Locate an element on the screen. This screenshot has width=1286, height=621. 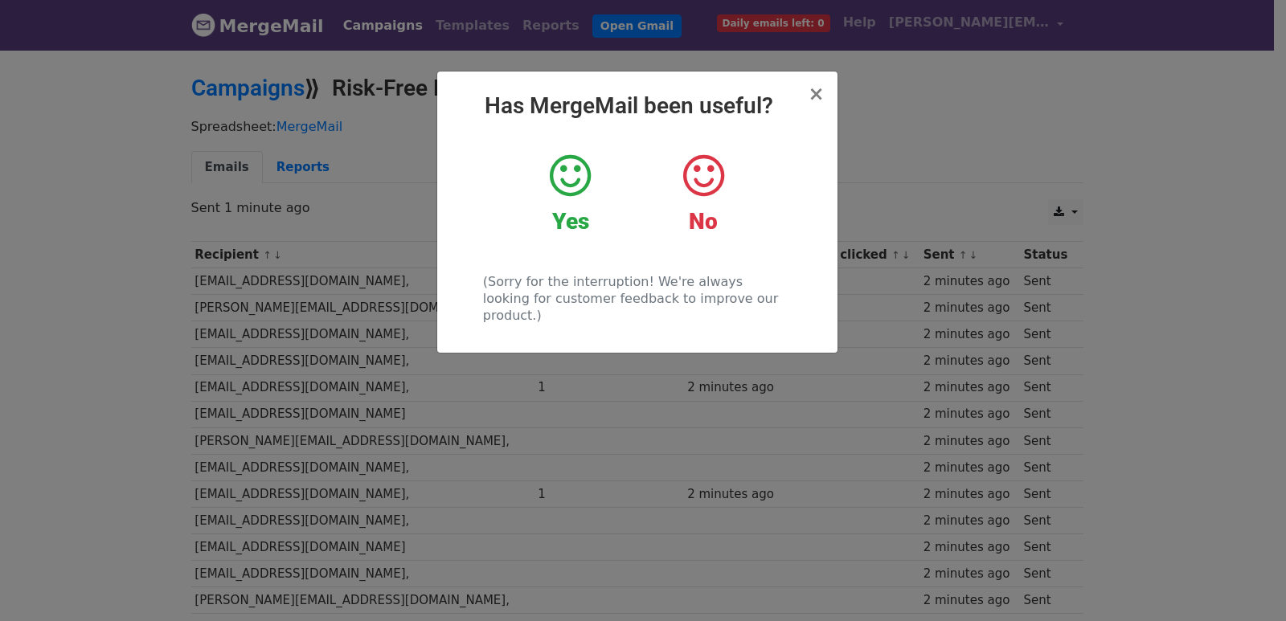
strong: No is located at coordinates (703, 221).